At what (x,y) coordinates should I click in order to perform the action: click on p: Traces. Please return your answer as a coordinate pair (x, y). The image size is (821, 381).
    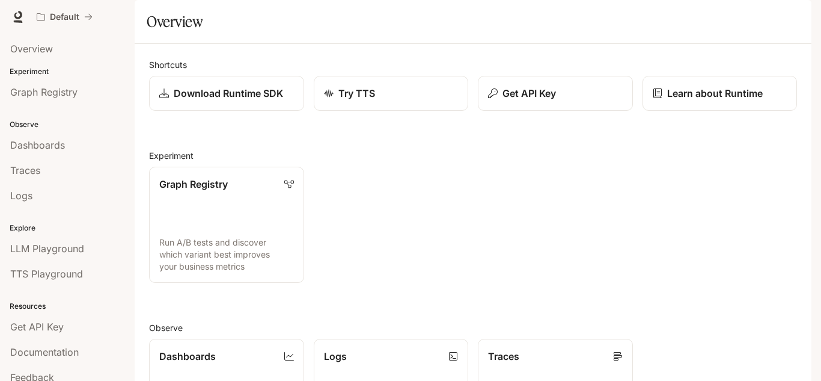
    Looking at the image, I should click on (504, 356).